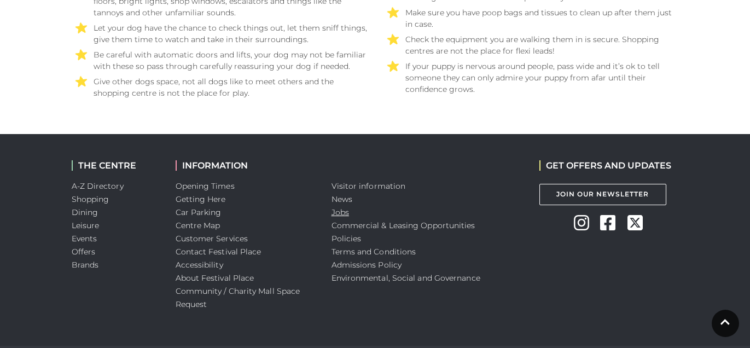 The image size is (750, 348). Describe the element at coordinates (198, 225) in the screenshot. I see `a: Centre Map` at that location.